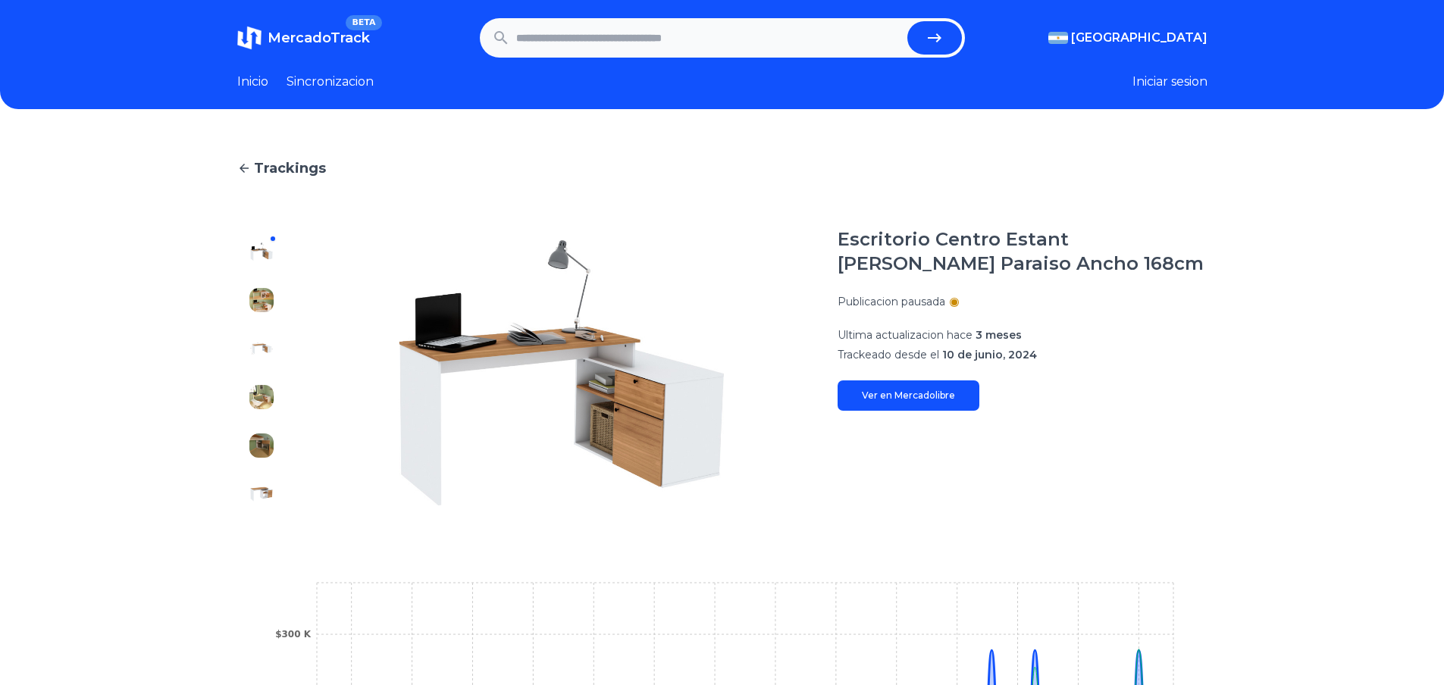  I want to click on p: Publicacion pausada, so click(892, 302).